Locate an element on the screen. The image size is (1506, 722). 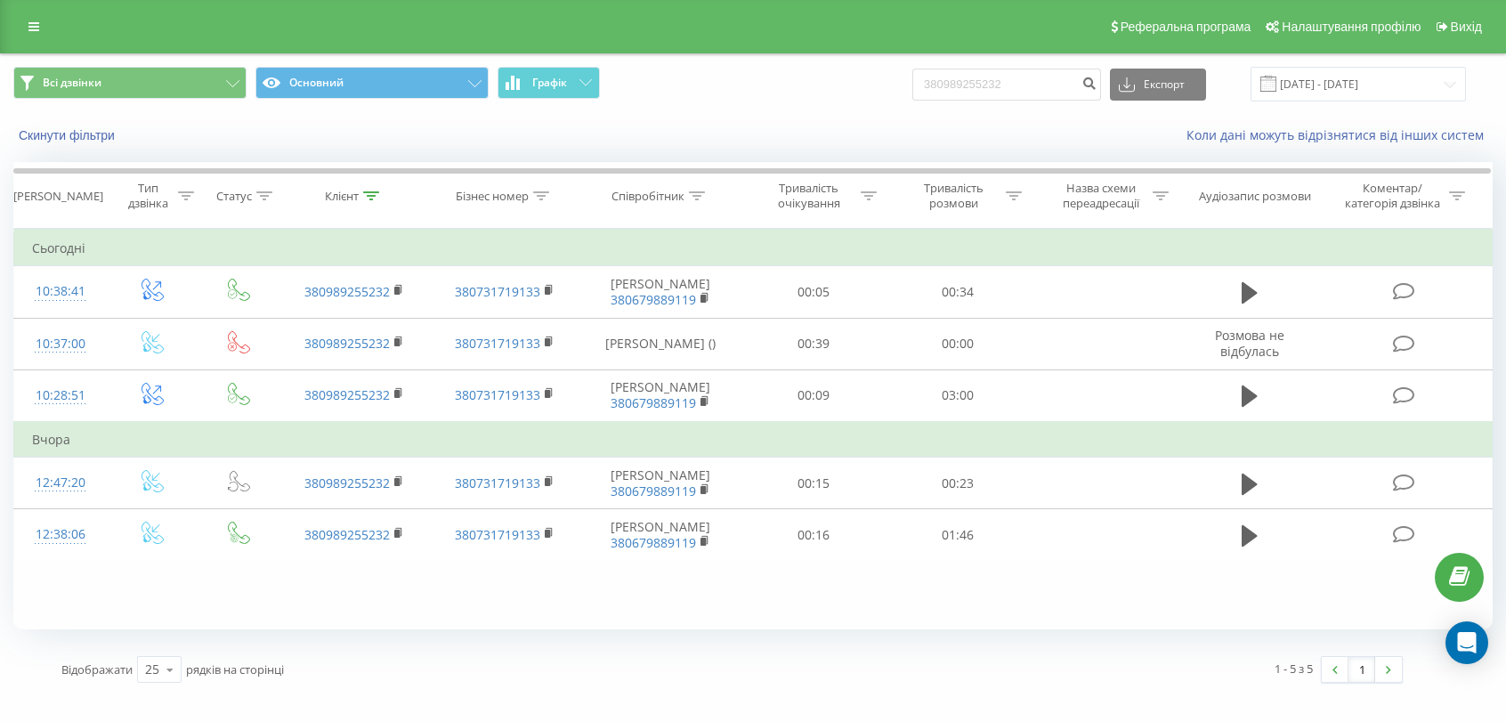
div: Бізнес номер is located at coordinates (492, 196).